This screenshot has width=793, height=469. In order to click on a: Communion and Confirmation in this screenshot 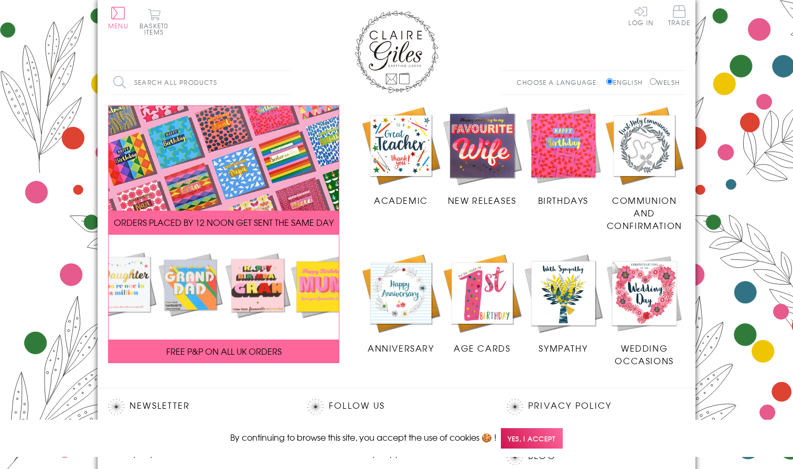, I will do `click(644, 169)`.